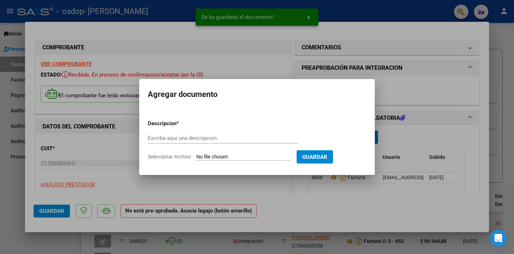 Image resolution: width=514 pixels, height=254 pixels. I want to click on p: Descripcion, so click(181, 123).